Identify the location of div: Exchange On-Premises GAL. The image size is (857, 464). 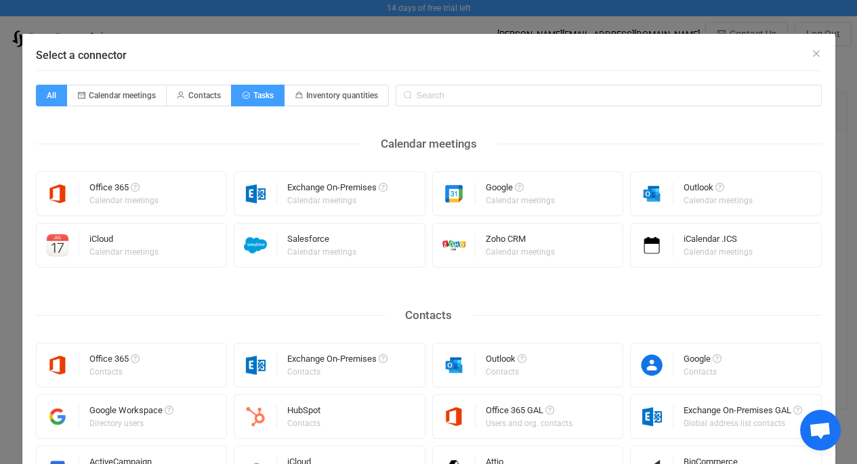
(742, 412).